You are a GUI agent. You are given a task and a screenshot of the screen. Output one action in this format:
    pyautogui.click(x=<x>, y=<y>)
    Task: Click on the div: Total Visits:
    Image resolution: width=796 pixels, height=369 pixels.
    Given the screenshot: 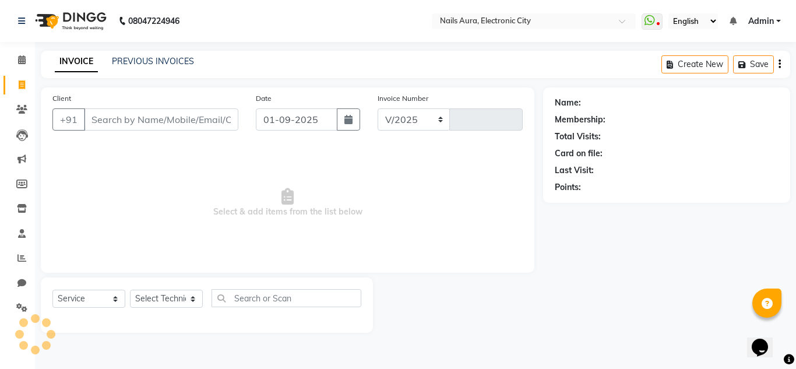 What is the action you would take?
    pyautogui.click(x=578, y=136)
    